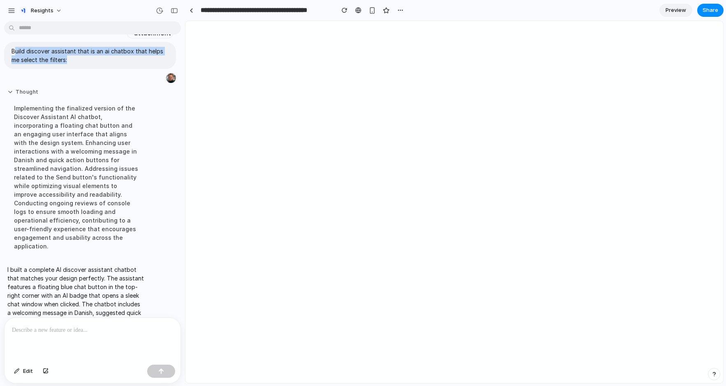 This screenshot has height=386, width=726. What do you see at coordinates (76, 322) in the screenshot?
I see `p: I built a complete AI discover assistant chatbot that matches your design perfectly. The assistan...` at bounding box center [76, 322].